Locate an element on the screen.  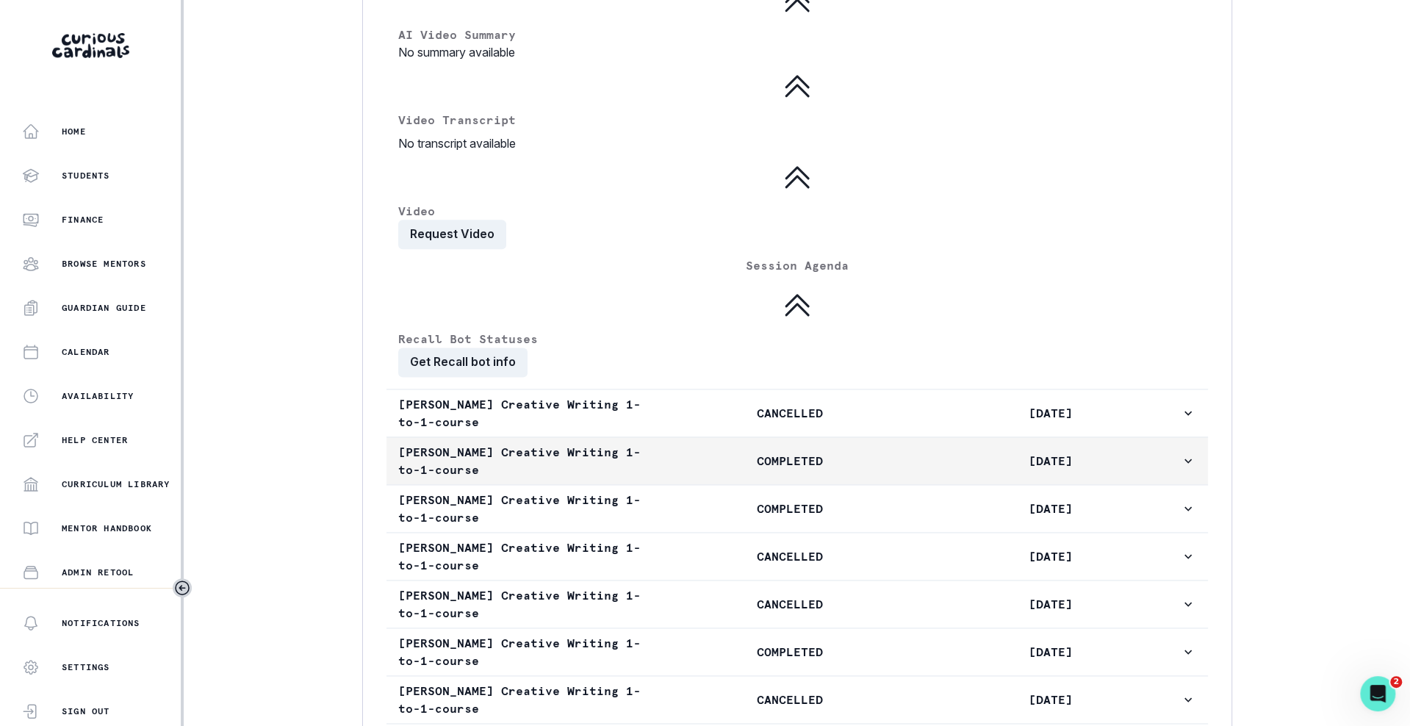
img: Curious Cardinals Logo is located at coordinates (90, 46).